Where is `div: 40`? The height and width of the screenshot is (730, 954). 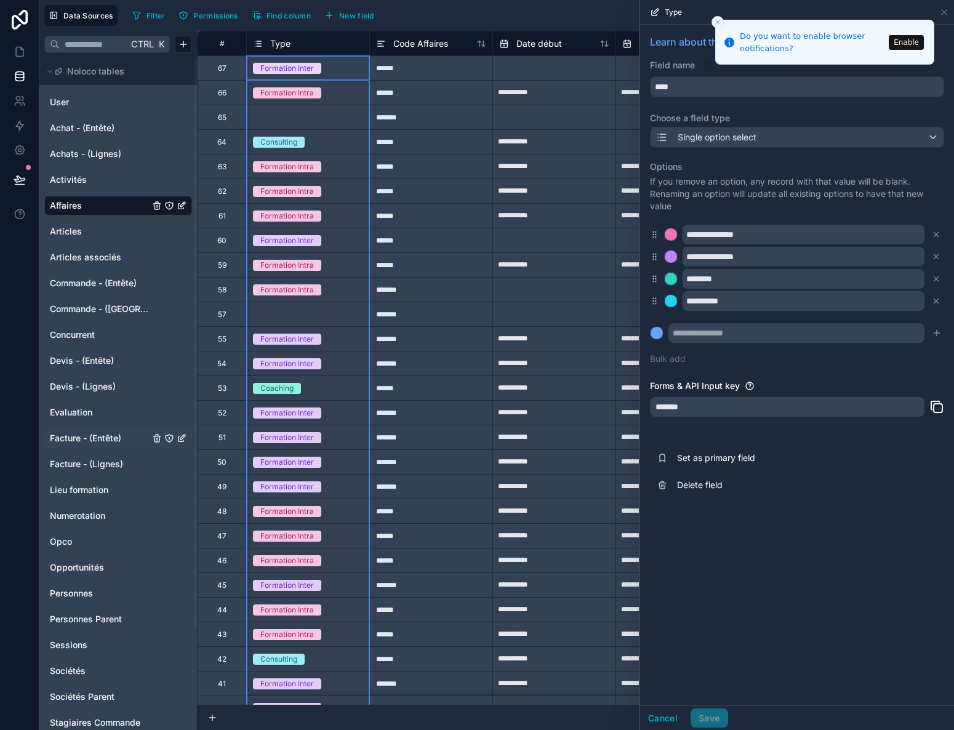 div: 40 is located at coordinates (222, 708).